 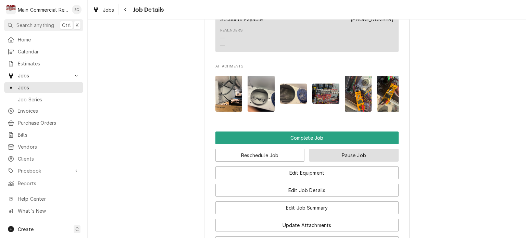 What do you see at coordinates (44, 147) in the screenshot?
I see `a: Vendors` at bounding box center [44, 147].